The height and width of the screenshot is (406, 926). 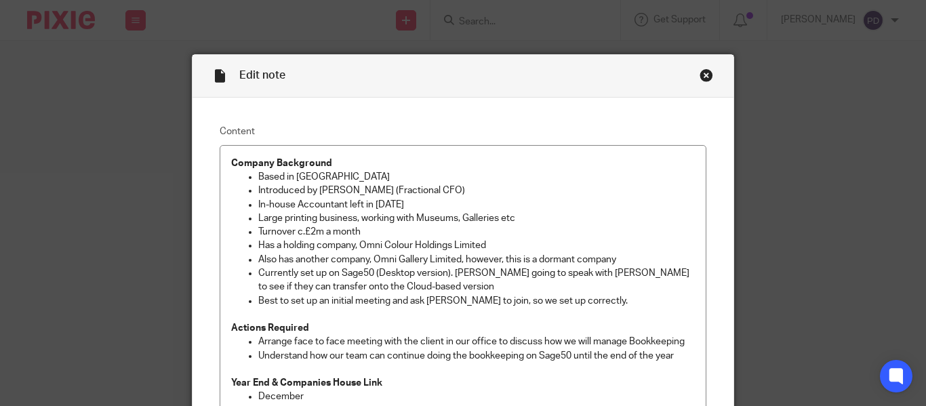 What do you see at coordinates (281, 163) in the screenshot?
I see `strong: Company Background` at bounding box center [281, 163].